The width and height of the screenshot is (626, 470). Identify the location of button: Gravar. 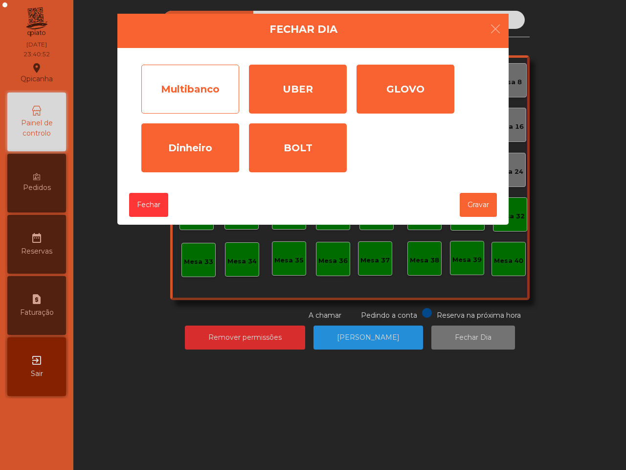
(478, 204).